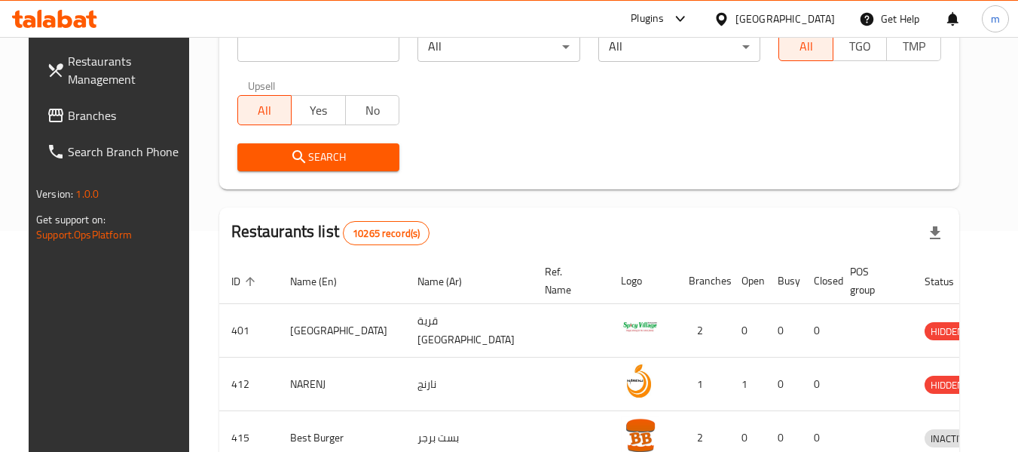  I want to click on div: Export file, so click(935, 233).